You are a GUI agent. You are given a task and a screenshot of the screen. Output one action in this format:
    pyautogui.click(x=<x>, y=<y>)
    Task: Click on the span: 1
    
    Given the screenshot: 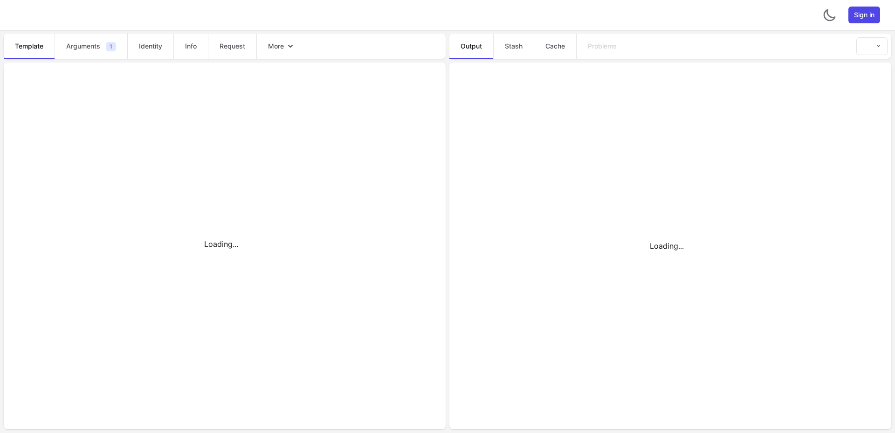 What is the action you would take?
    pyautogui.click(x=111, y=47)
    